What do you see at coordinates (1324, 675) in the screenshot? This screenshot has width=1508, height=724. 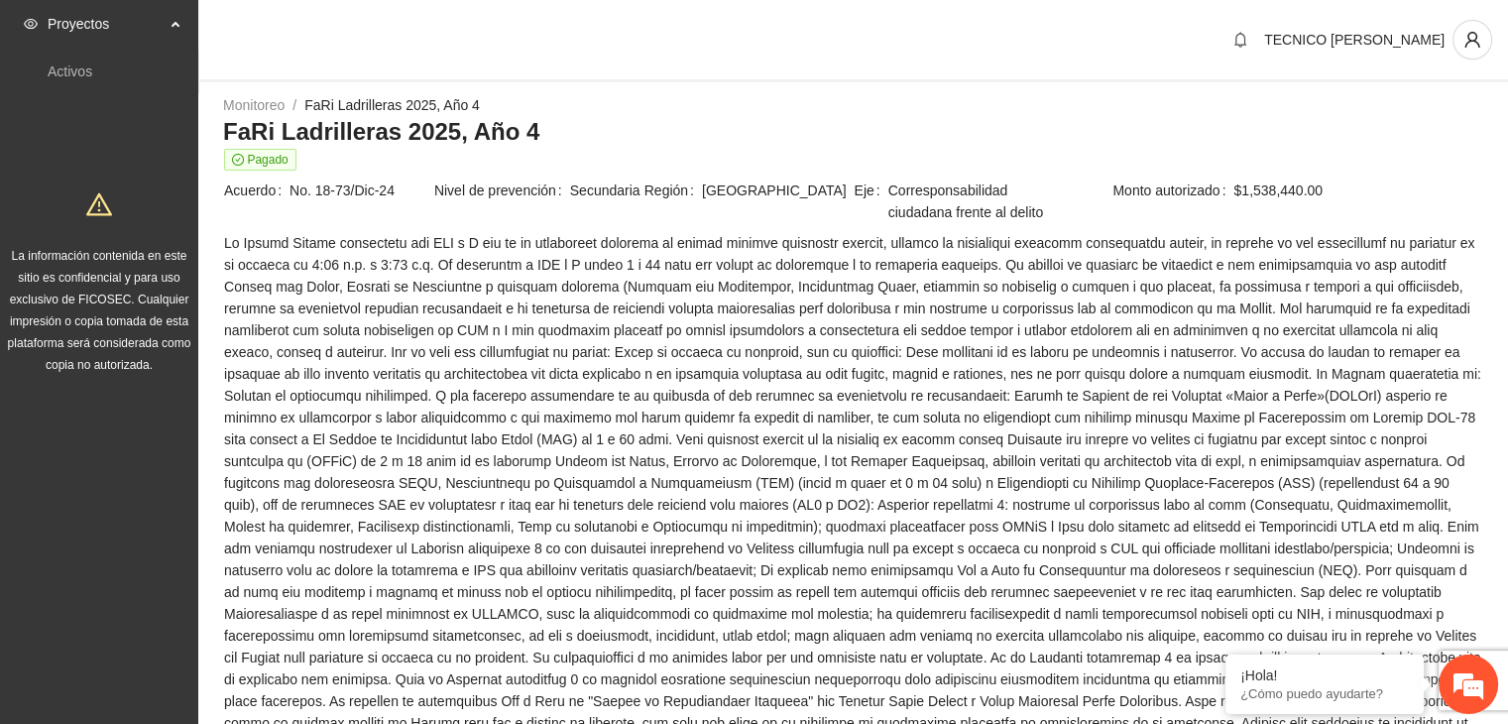 I see `div: ¡Hola!` at bounding box center [1324, 675].